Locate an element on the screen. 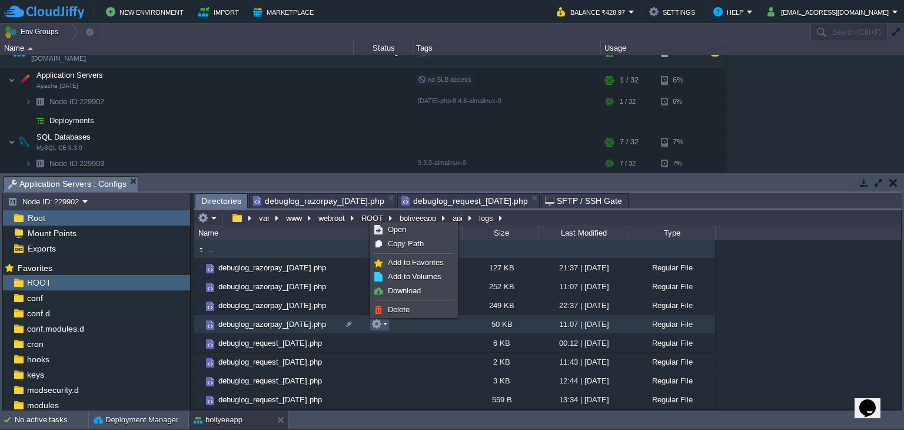  div: 7 / 32 is located at coordinates (629, 142).